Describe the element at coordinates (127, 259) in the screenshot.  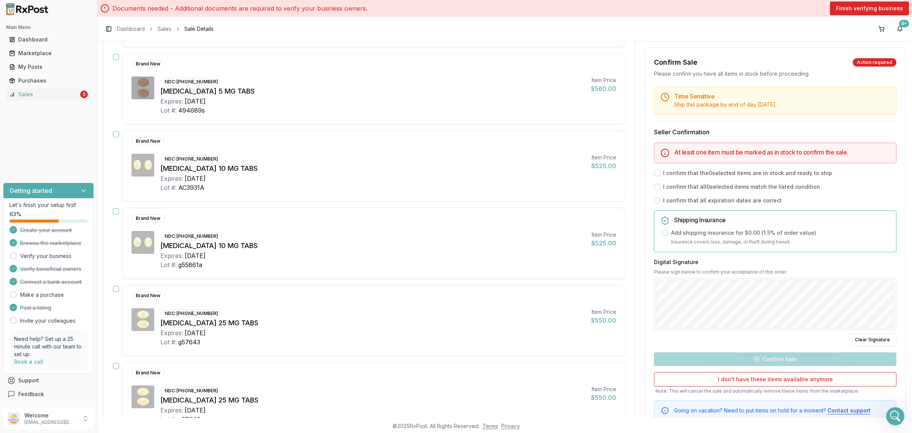
I see `span: Help` at that location.